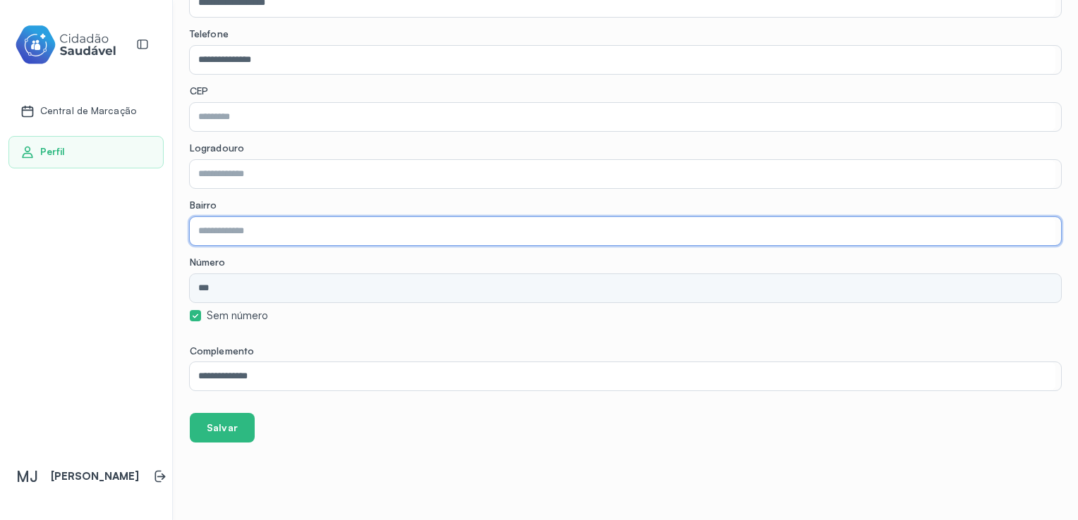  Describe the element at coordinates (222, 428) in the screenshot. I see `button: Salvar` at that location.